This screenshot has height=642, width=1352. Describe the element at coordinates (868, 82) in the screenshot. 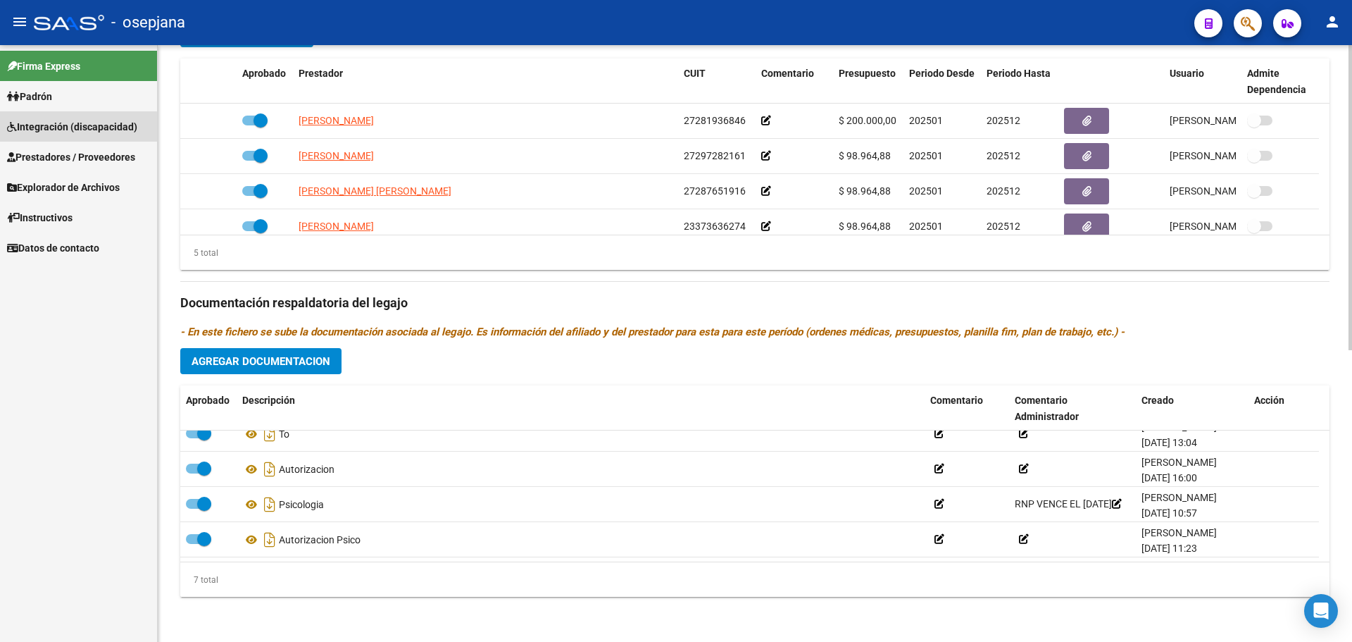

I see `datatable-header-cell: Presupuesto` at that location.